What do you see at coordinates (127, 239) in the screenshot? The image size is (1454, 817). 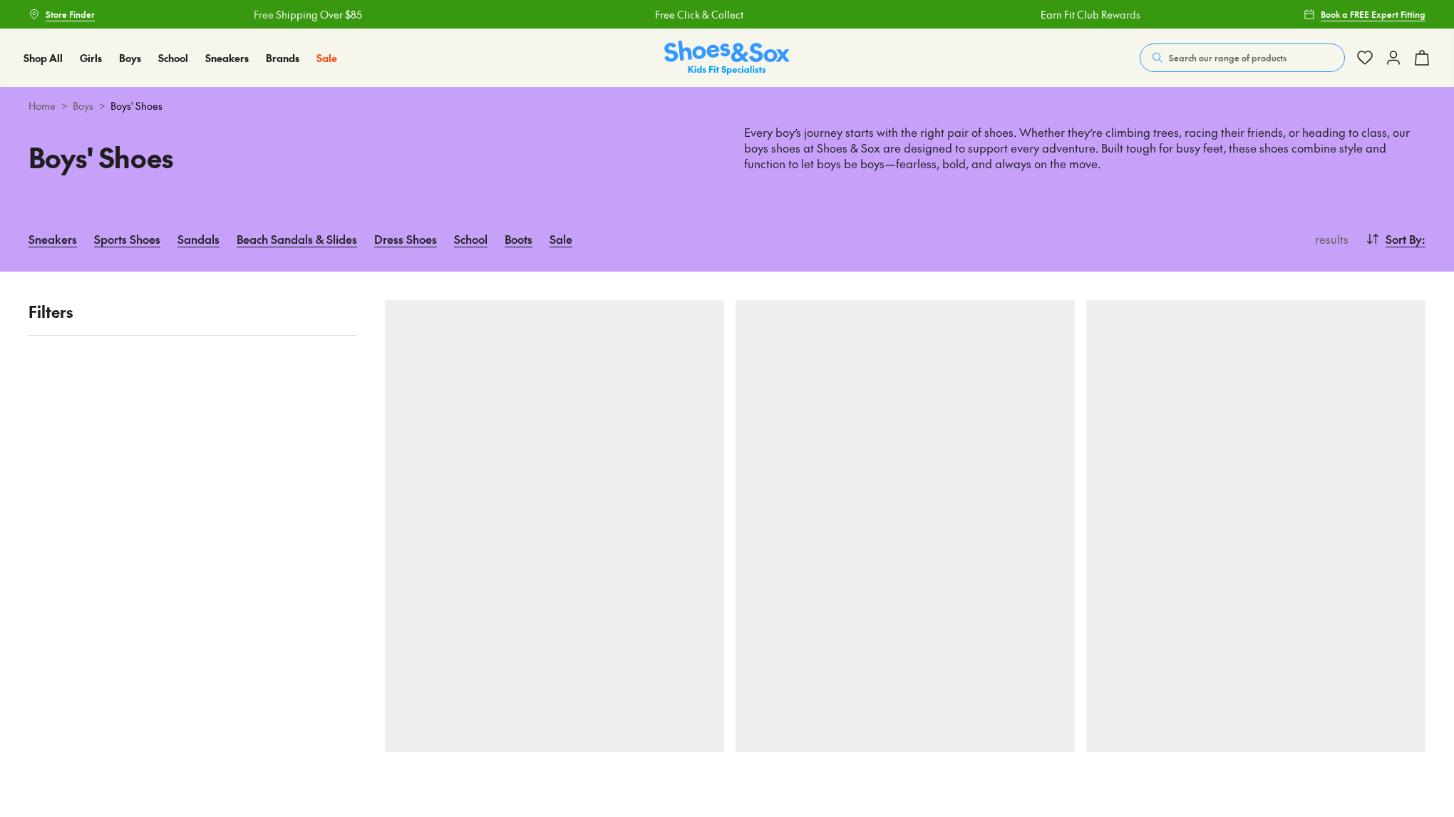 I see `a: Sports Shoes` at bounding box center [127, 239].